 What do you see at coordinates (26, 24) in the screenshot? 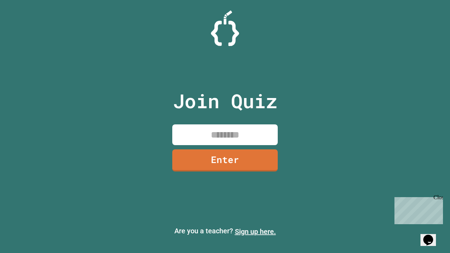
I see `div: Chat with us now!Close` at bounding box center [26, 24].